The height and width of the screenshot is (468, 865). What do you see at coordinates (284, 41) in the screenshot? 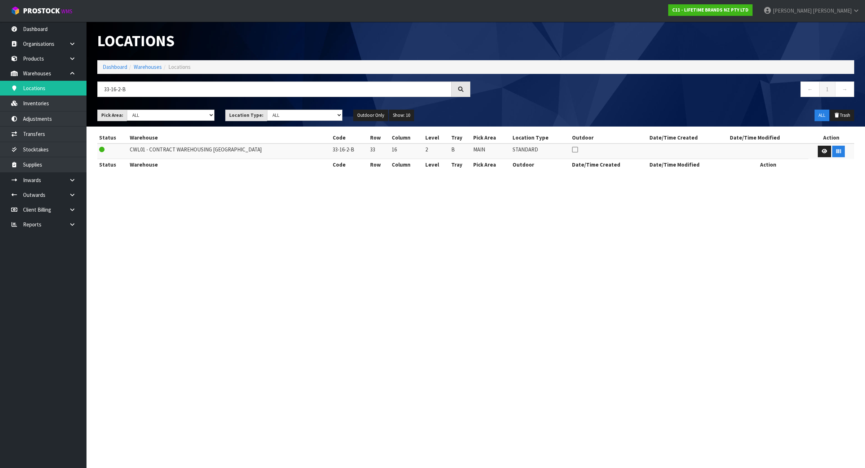
I see `h1: Locations` at bounding box center [284, 41].